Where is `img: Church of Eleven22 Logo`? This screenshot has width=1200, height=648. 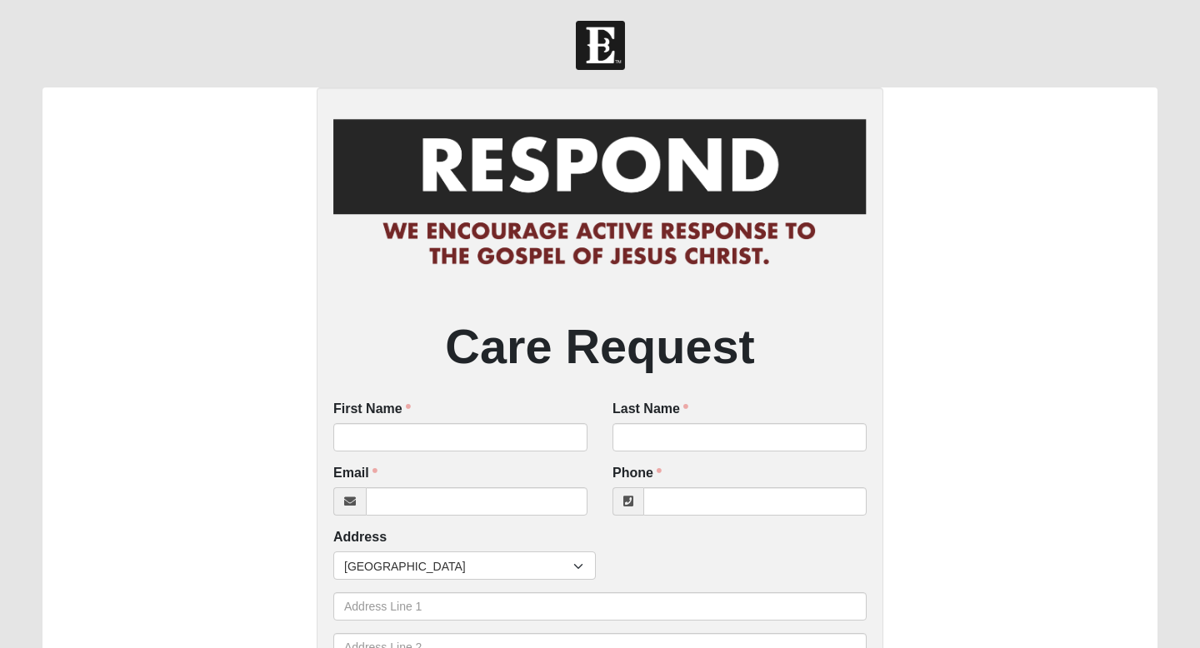
img: Church of Eleven22 Logo is located at coordinates (600, 45).